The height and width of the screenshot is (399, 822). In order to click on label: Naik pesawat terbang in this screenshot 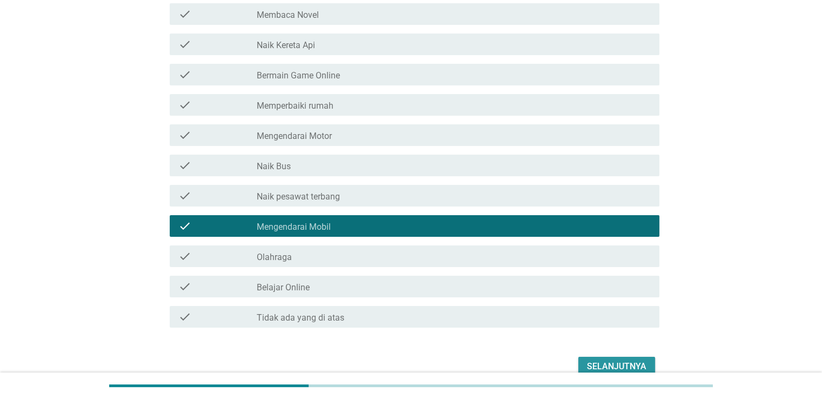, I will do `click(298, 197)`.